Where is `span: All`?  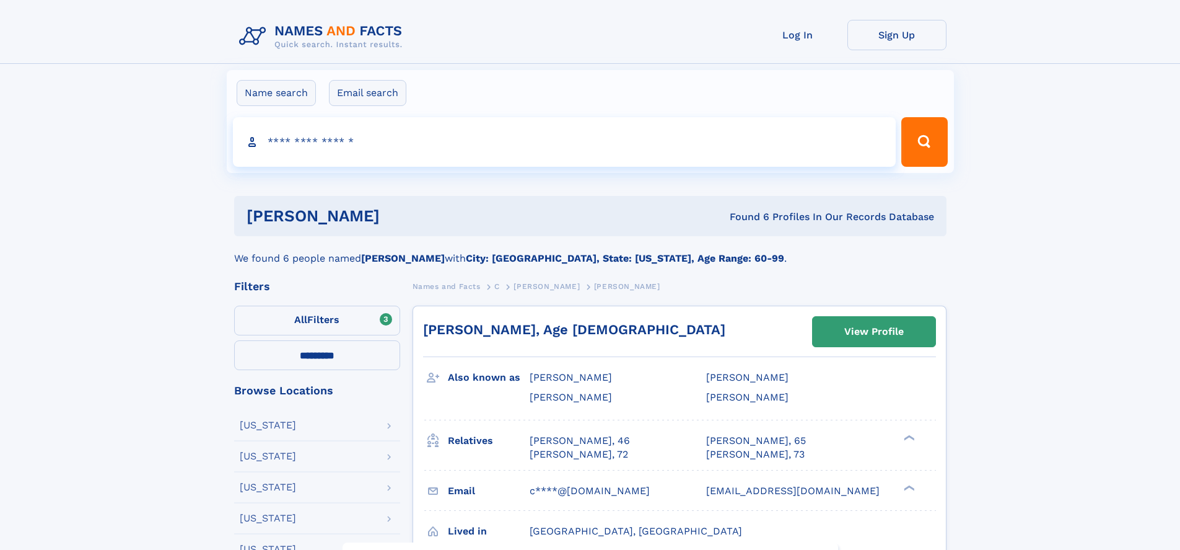
span: All is located at coordinates (301, 319).